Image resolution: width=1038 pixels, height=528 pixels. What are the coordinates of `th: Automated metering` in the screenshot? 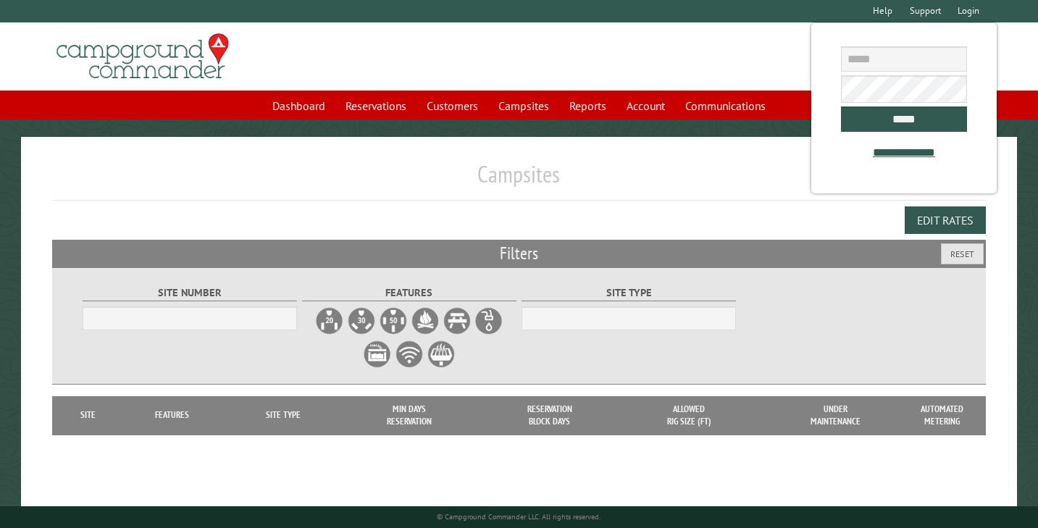 It's located at (941, 415).